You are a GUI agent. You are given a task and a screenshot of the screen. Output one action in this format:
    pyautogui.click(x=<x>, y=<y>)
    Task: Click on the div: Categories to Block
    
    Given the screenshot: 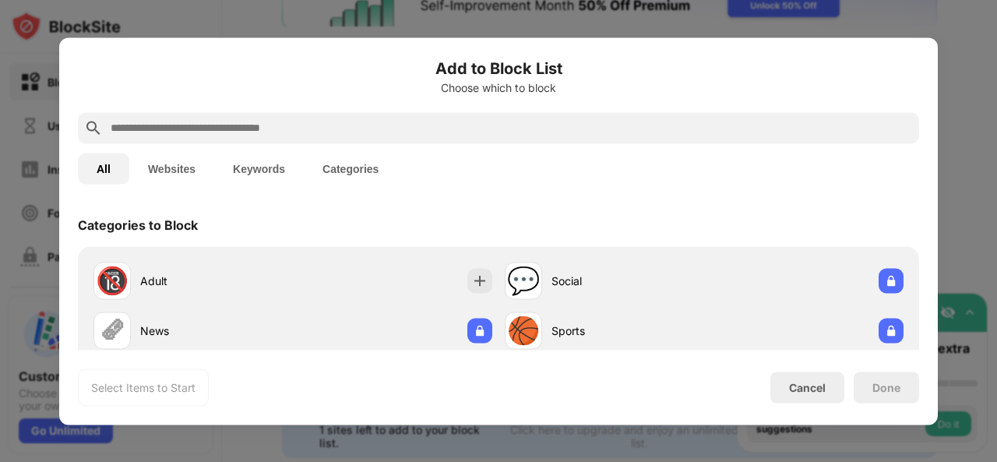 What is the action you would take?
    pyautogui.click(x=138, y=224)
    